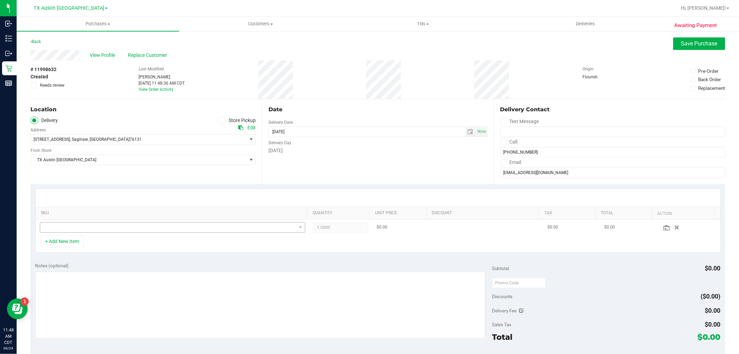  Describe the element at coordinates (9, 68) in the screenshot. I see `inline-svg: Retail` at that location.